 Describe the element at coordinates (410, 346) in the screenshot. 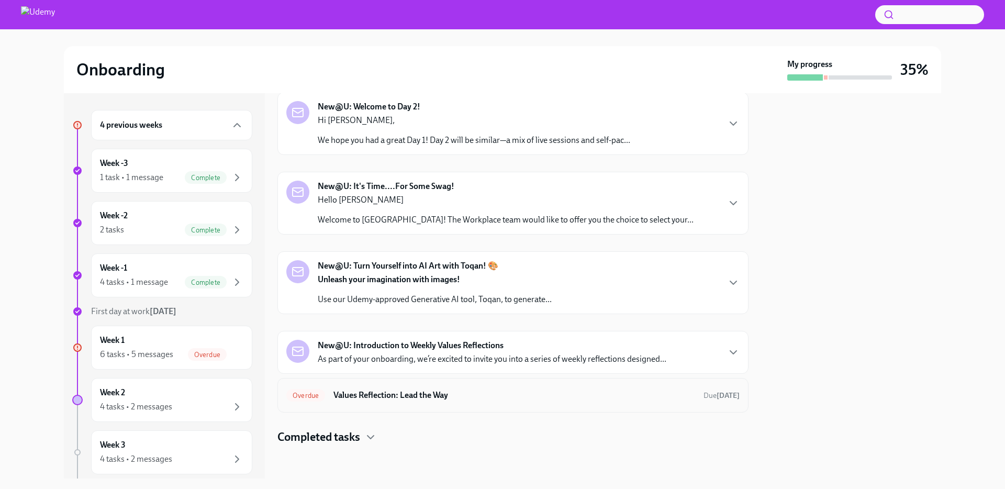

I see `strong: New@U: Introduction to Weekly Values Reflections` at that location.